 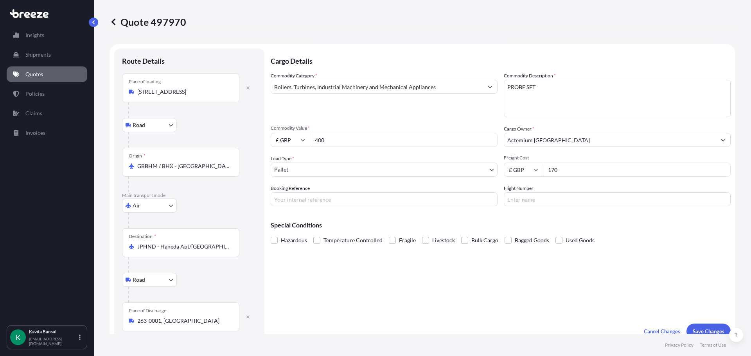 I want to click on label: Cargo Owner, so click(x=519, y=129).